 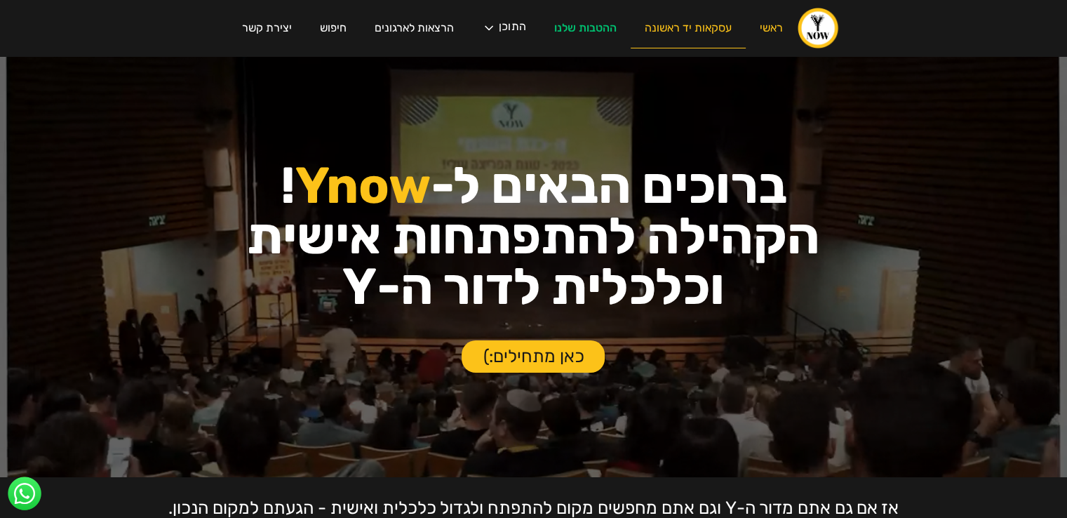 What do you see at coordinates (267, 28) in the screenshot?
I see `a: יצירת קשר` at bounding box center [267, 28].